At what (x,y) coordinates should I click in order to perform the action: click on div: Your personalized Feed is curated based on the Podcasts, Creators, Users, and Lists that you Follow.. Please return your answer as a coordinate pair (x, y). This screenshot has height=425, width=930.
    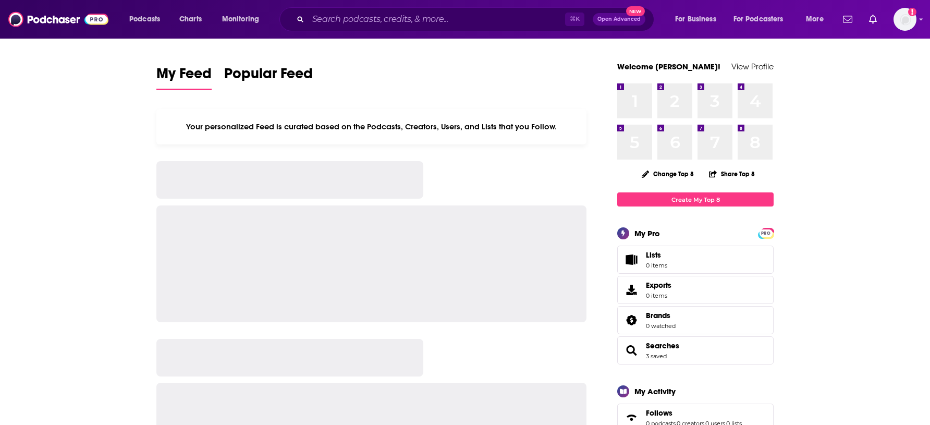
    Looking at the image, I should click on (371, 127).